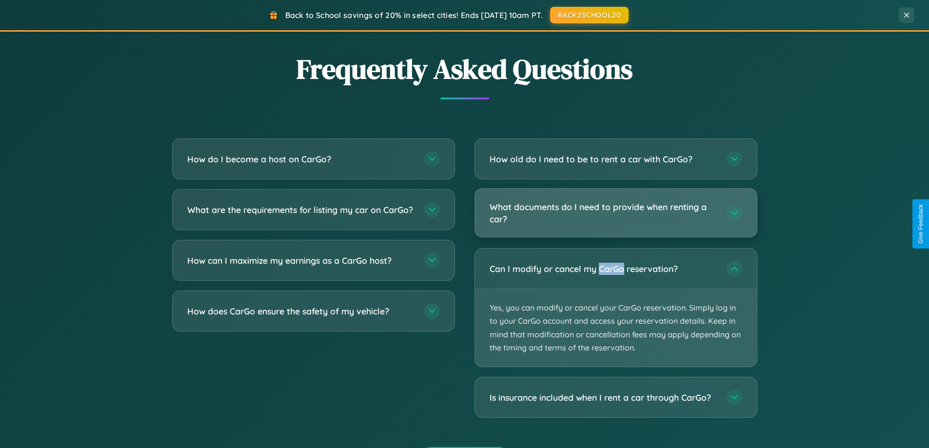 The height and width of the screenshot is (448, 929). I want to click on h3: How does CarGo ensure the safety of my vehicle?, so click(301, 311).